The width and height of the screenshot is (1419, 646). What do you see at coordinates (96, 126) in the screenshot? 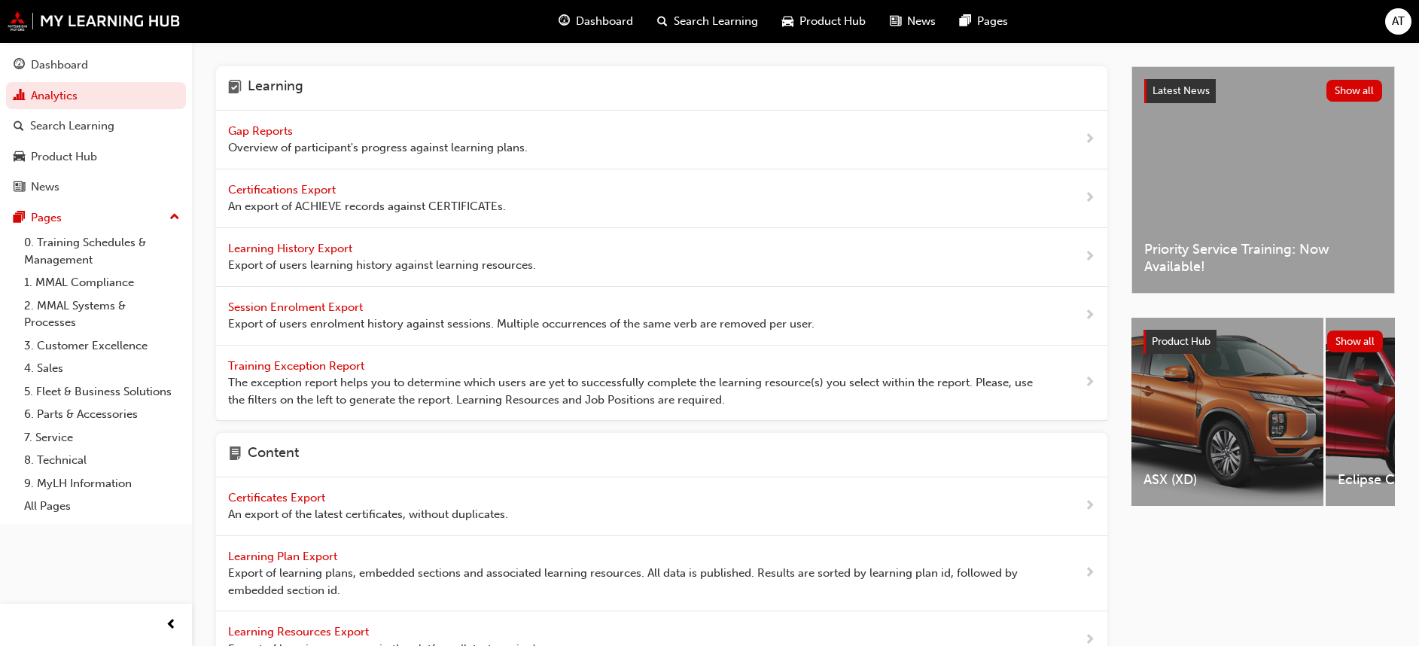
I see `button: DashboardAnalyticsSearch LearningProduct HubNews` at bounding box center [96, 126].